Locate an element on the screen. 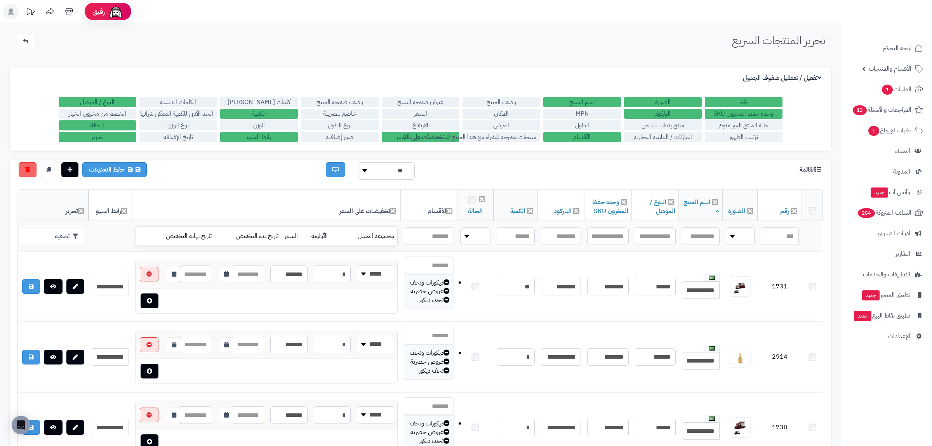  th: تحرير is located at coordinates (53, 206).